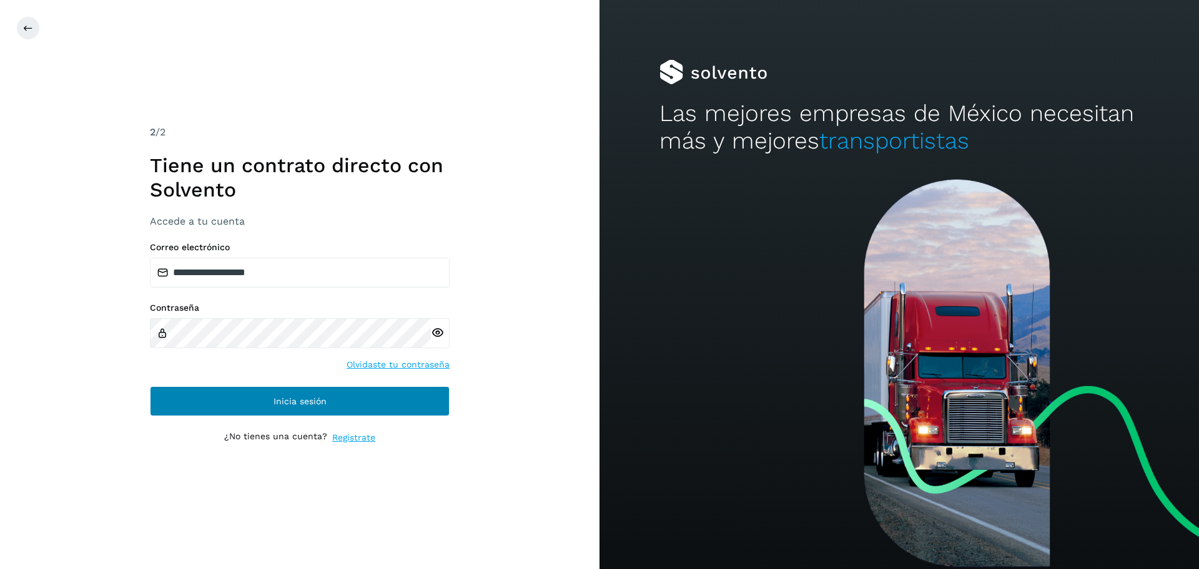 The width and height of the screenshot is (1199, 569). I want to click on span: 2, so click(152, 132).